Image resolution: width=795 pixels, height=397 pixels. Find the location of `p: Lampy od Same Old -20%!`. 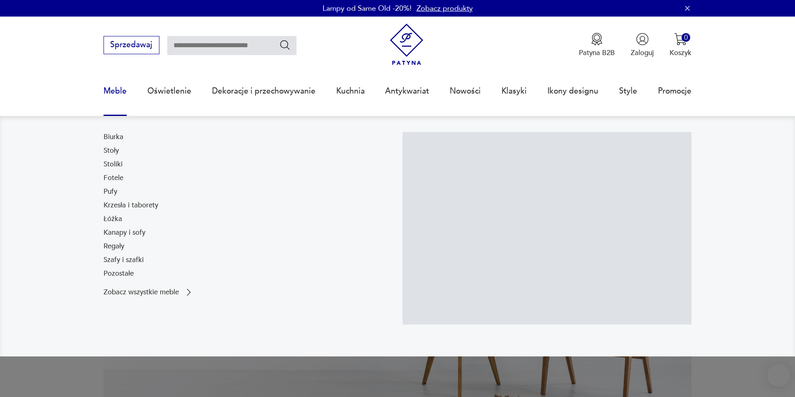

p: Lampy od Same Old -20%! is located at coordinates (367, 8).